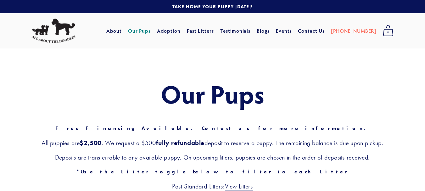 This screenshot has width=425, height=191. I want to click on a: Events, so click(284, 31).